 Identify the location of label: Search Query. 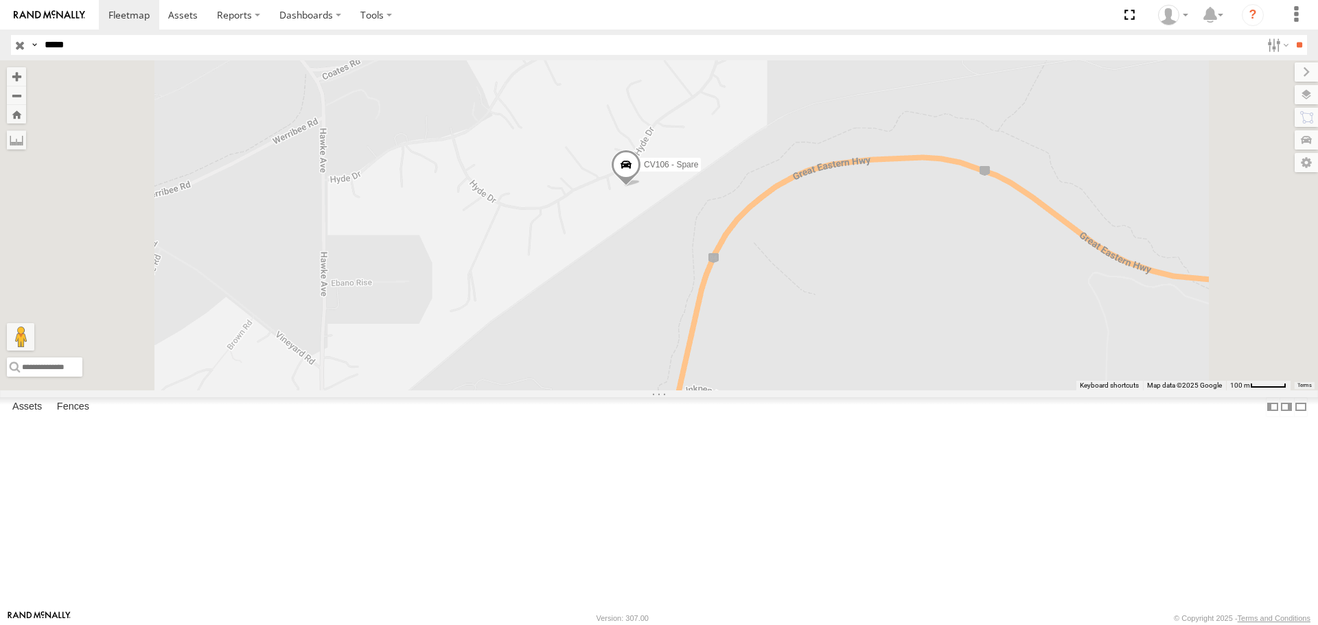
(34, 45).